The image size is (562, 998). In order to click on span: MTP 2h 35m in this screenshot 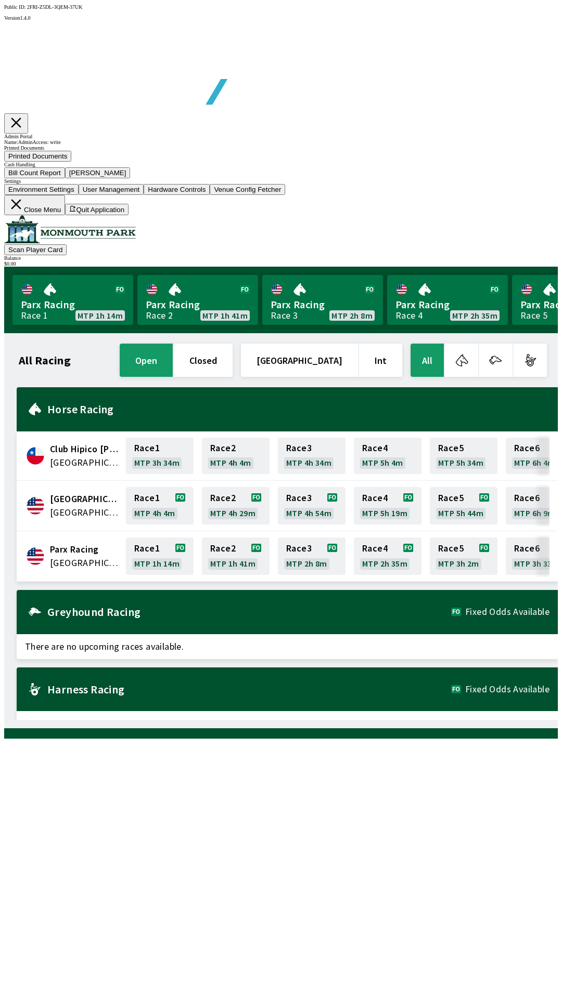, I will do `click(474, 316)`.